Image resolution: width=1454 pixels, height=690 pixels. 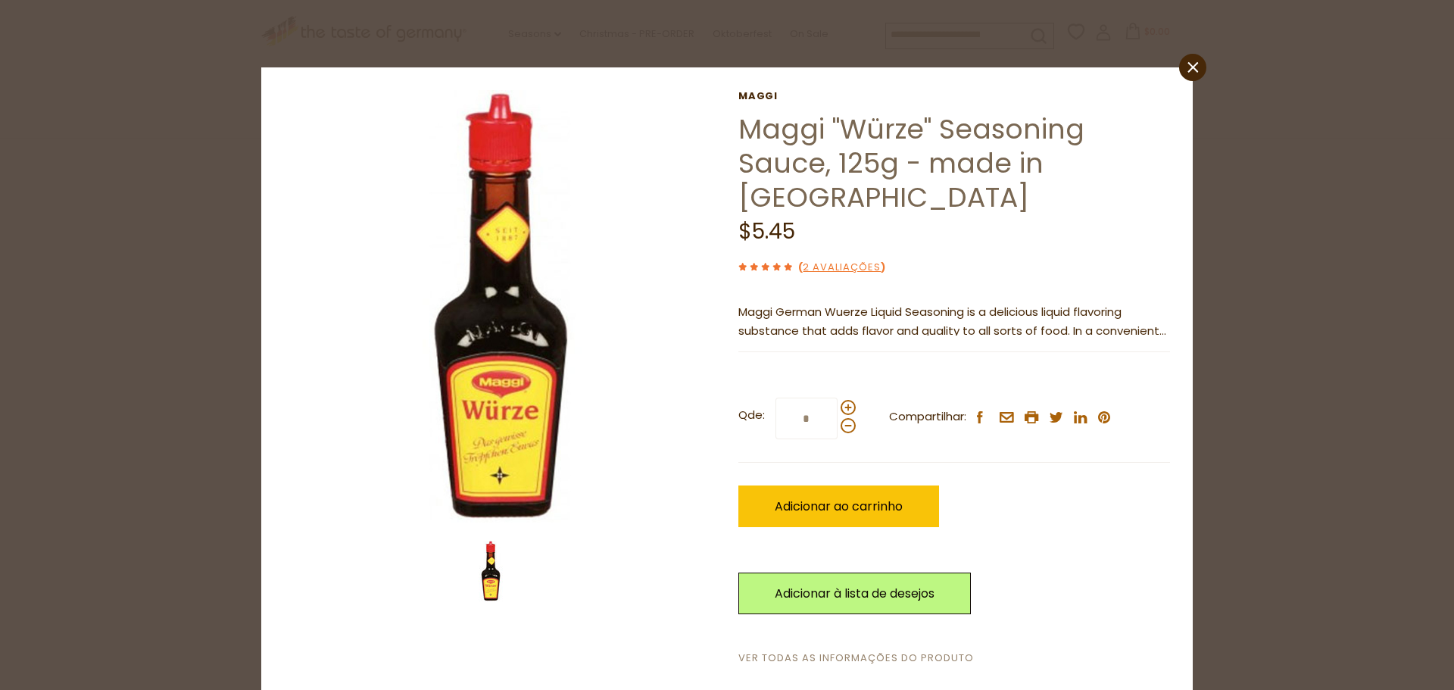 I want to click on p: Maggi German Wuerze Liquid Seasoning is a delicious liquid flavoring substance that adds flavor a..., so click(x=954, y=322).